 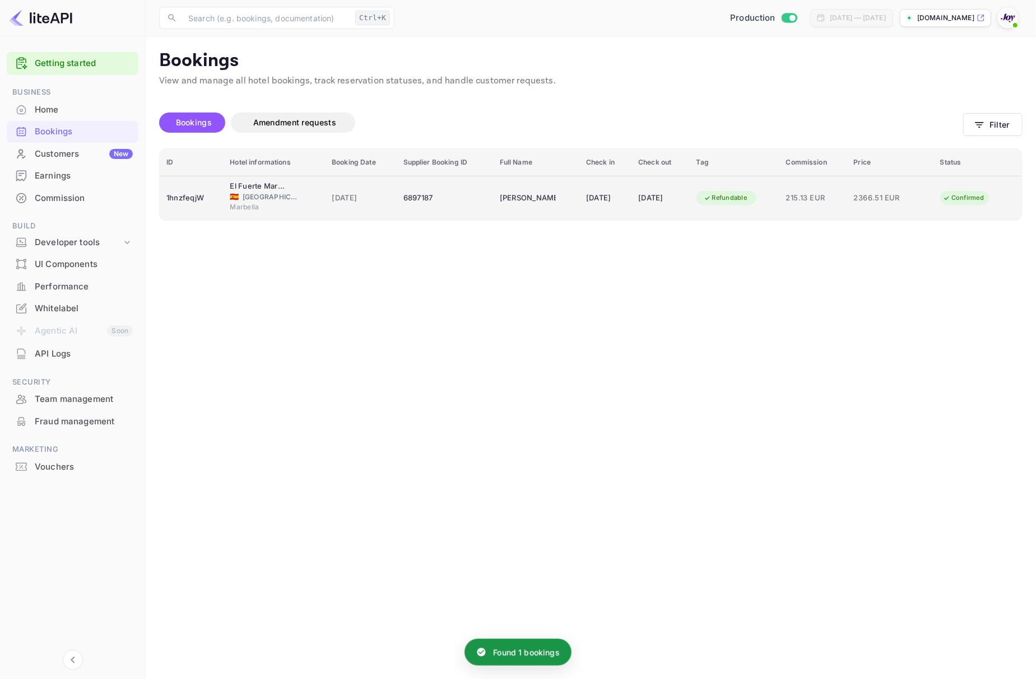 I want to click on span: Build, so click(x=72, y=226).